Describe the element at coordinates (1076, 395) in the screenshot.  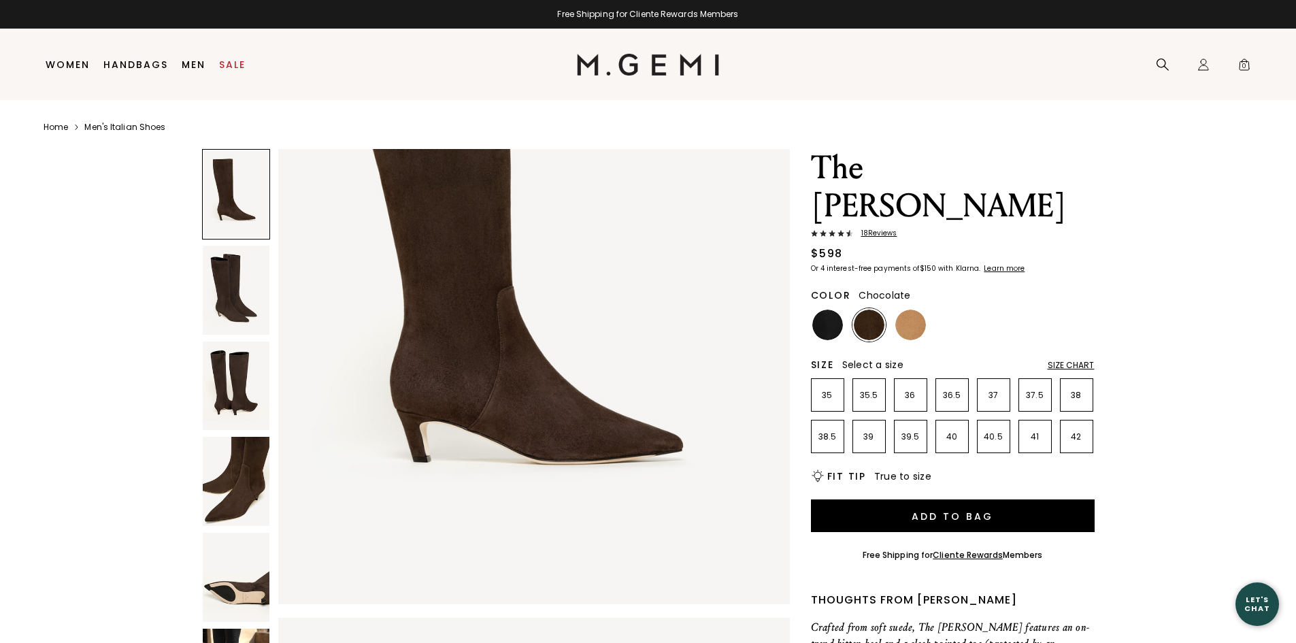
I see `p: 38` at that location.